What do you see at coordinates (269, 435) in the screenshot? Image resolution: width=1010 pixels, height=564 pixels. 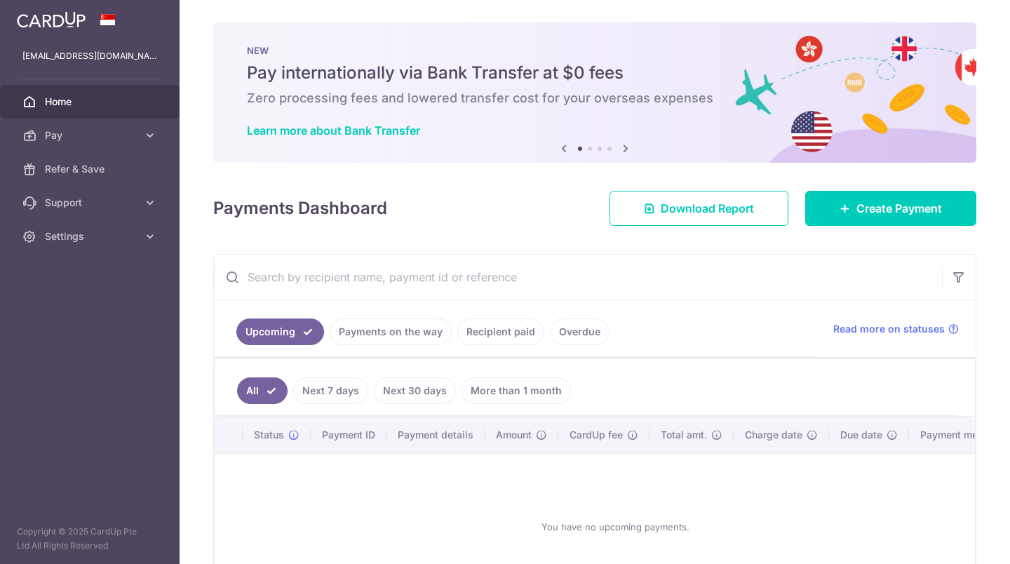 I see `span: Status` at bounding box center [269, 435].